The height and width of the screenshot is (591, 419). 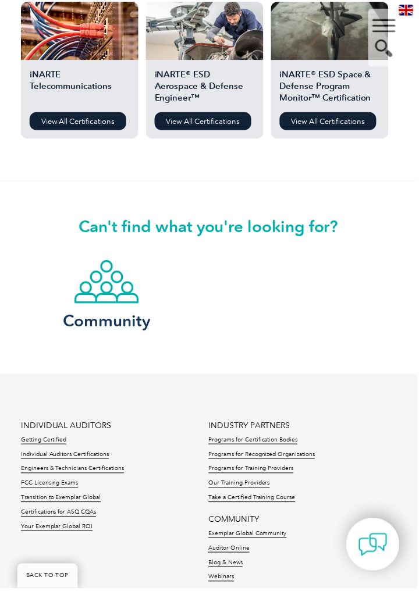 What do you see at coordinates (226, 566) in the screenshot?
I see `a: Blog & News` at bounding box center [226, 566].